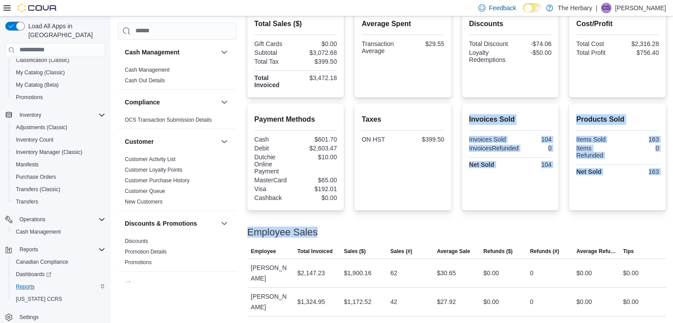 The height and width of the screenshot is (323, 673). I want to click on h2: Products Sold, so click(618, 120).